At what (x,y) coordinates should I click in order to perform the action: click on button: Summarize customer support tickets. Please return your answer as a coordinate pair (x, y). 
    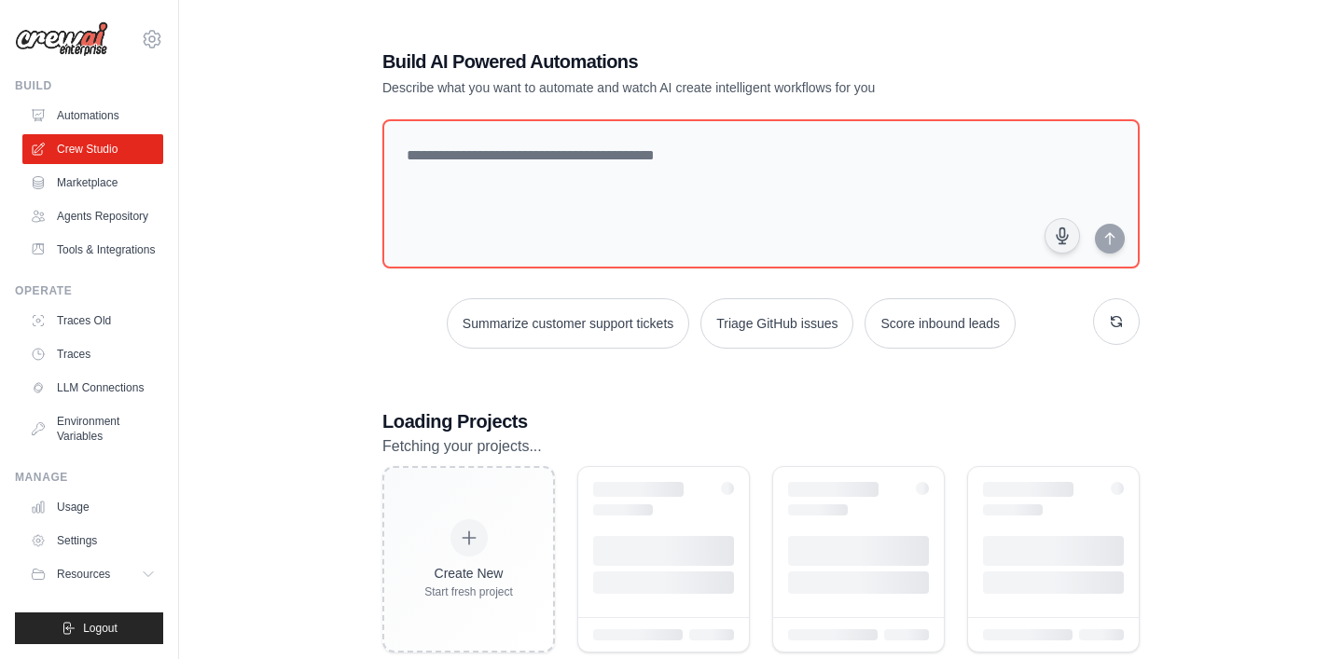
    Looking at the image, I should click on (568, 324).